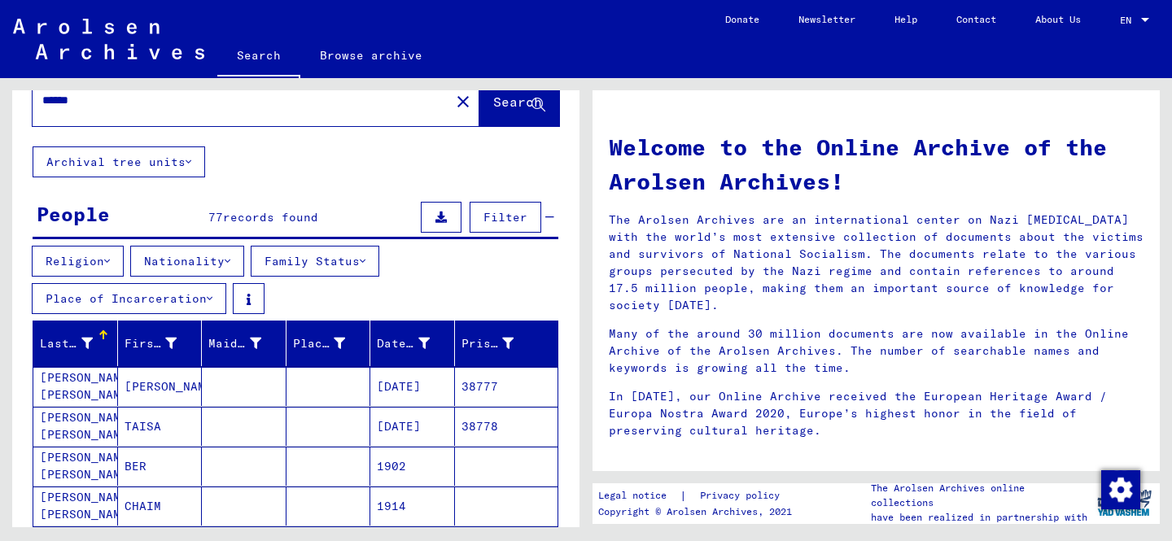  Describe the element at coordinates (519, 101) in the screenshot. I see `button: Search` at that location.